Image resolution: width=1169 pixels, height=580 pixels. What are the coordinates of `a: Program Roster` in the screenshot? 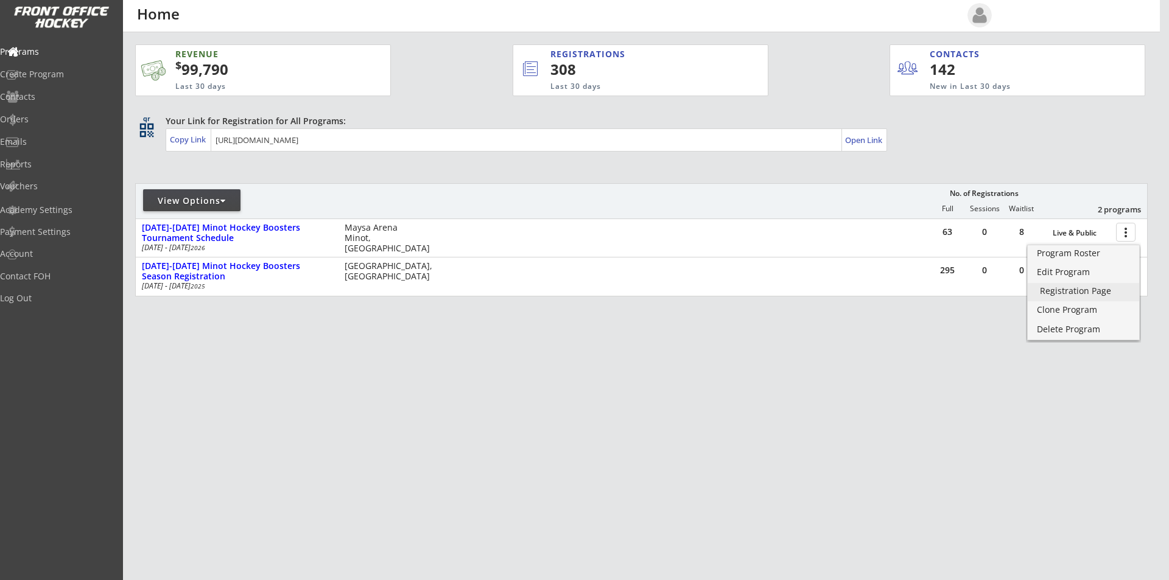 It's located at (1083, 254).